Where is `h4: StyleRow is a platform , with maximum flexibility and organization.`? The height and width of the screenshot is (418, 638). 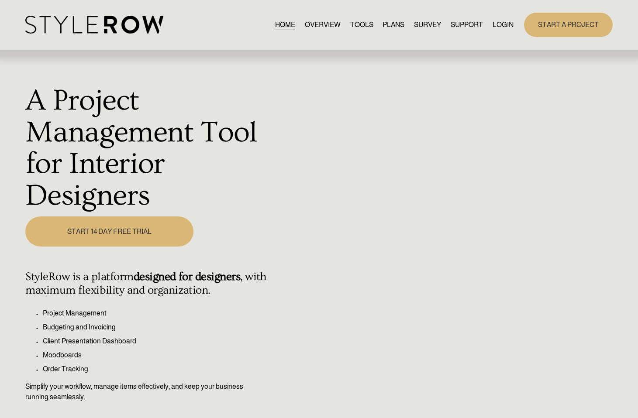
h4: StyleRow is a platform , with maximum flexibility and organization. is located at coordinates (146, 284).